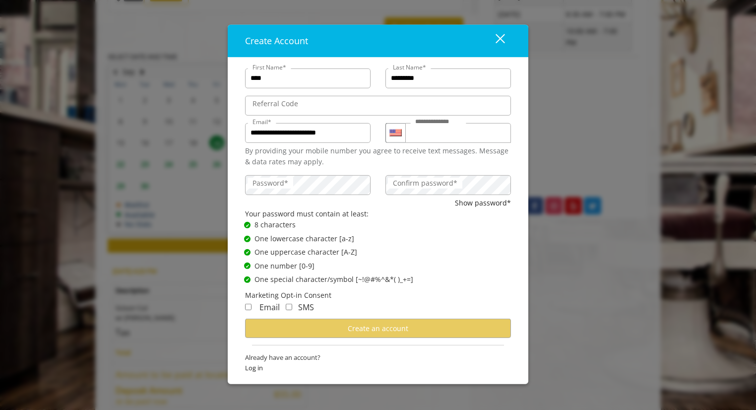  Describe the element at coordinates (307, 133) in the screenshot. I see `input: Email` at that location.